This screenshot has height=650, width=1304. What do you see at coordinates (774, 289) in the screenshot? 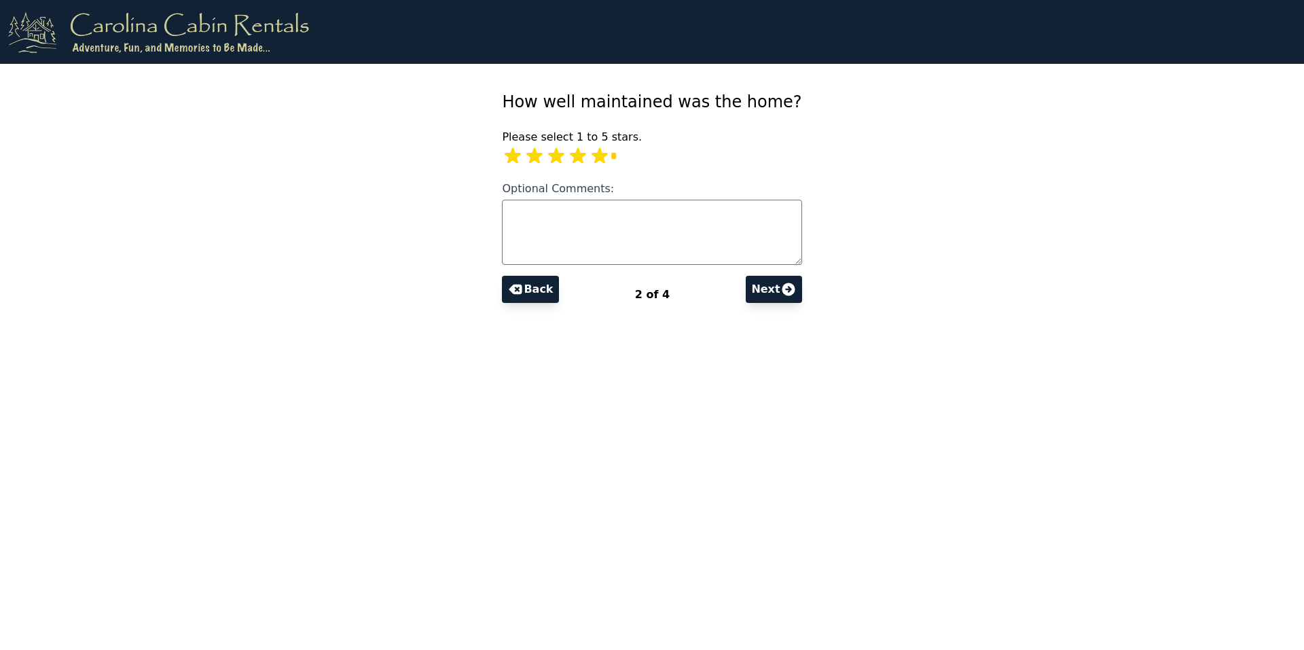
I see `button: Next` at bounding box center [774, 289].